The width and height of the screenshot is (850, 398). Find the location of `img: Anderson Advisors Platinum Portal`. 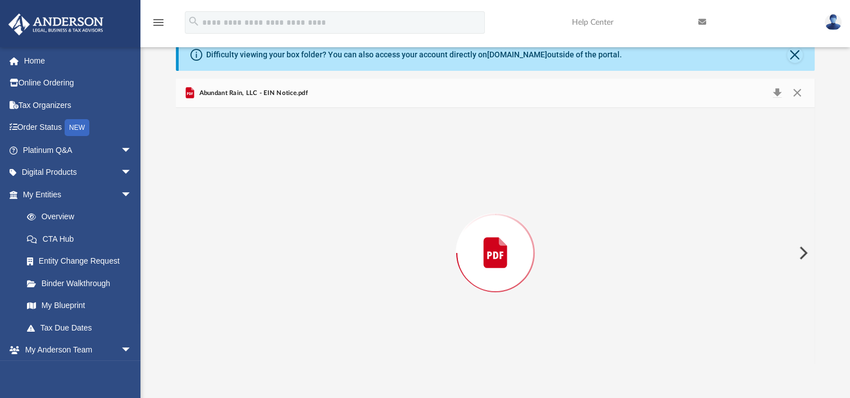

img: Anderson Advisors Platinum Portal is located at coordinates (56, 24).